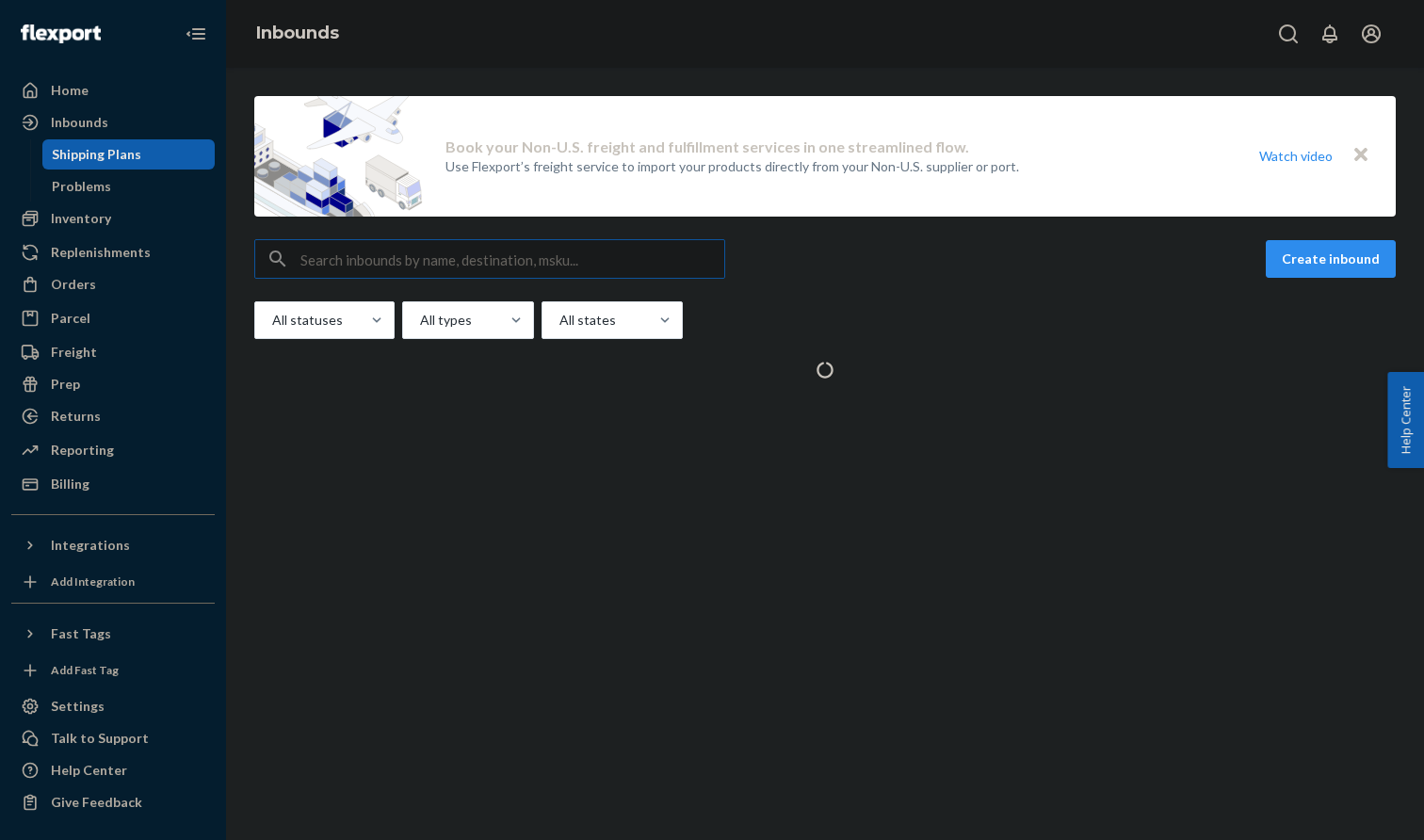  I want to click on div: Home, so click(70, 91).